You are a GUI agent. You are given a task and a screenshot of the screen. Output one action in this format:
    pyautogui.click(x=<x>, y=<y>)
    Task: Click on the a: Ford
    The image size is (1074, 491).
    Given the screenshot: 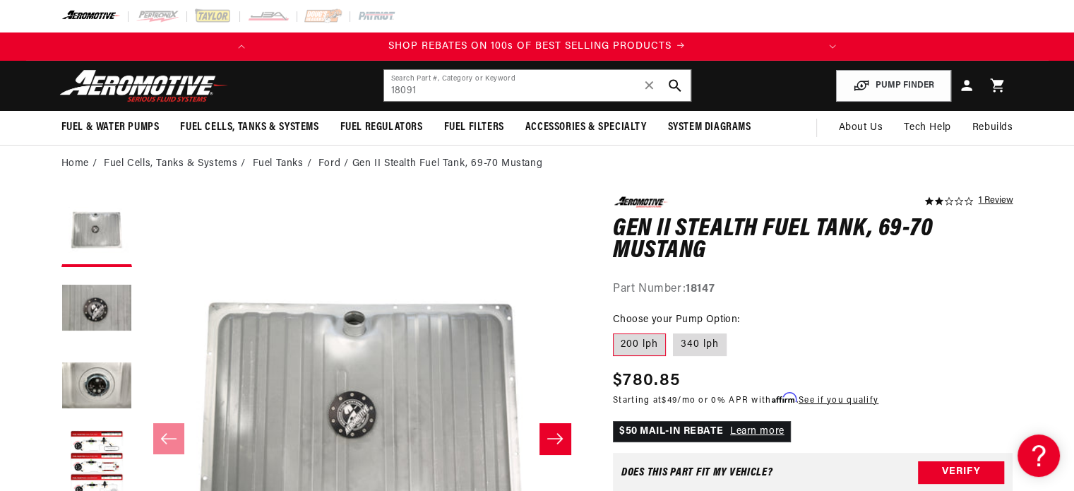 What is the action you would take?
    pyautogui.click(x=329, y=164)
    